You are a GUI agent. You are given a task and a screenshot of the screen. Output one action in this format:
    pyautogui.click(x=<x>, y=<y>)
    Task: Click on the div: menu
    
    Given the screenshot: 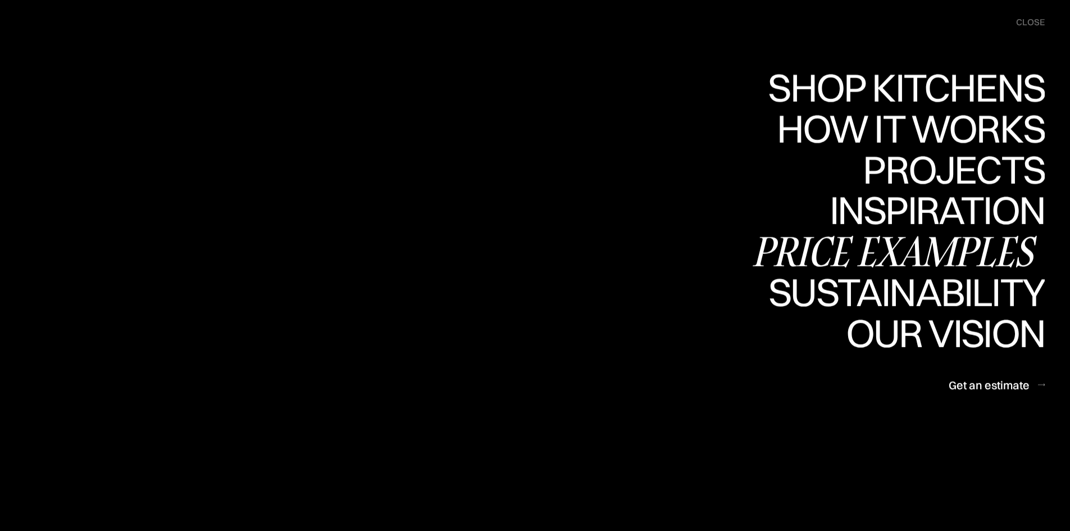 What is the action you would take?
    pyautogui.click(x=1024, y=22)
    